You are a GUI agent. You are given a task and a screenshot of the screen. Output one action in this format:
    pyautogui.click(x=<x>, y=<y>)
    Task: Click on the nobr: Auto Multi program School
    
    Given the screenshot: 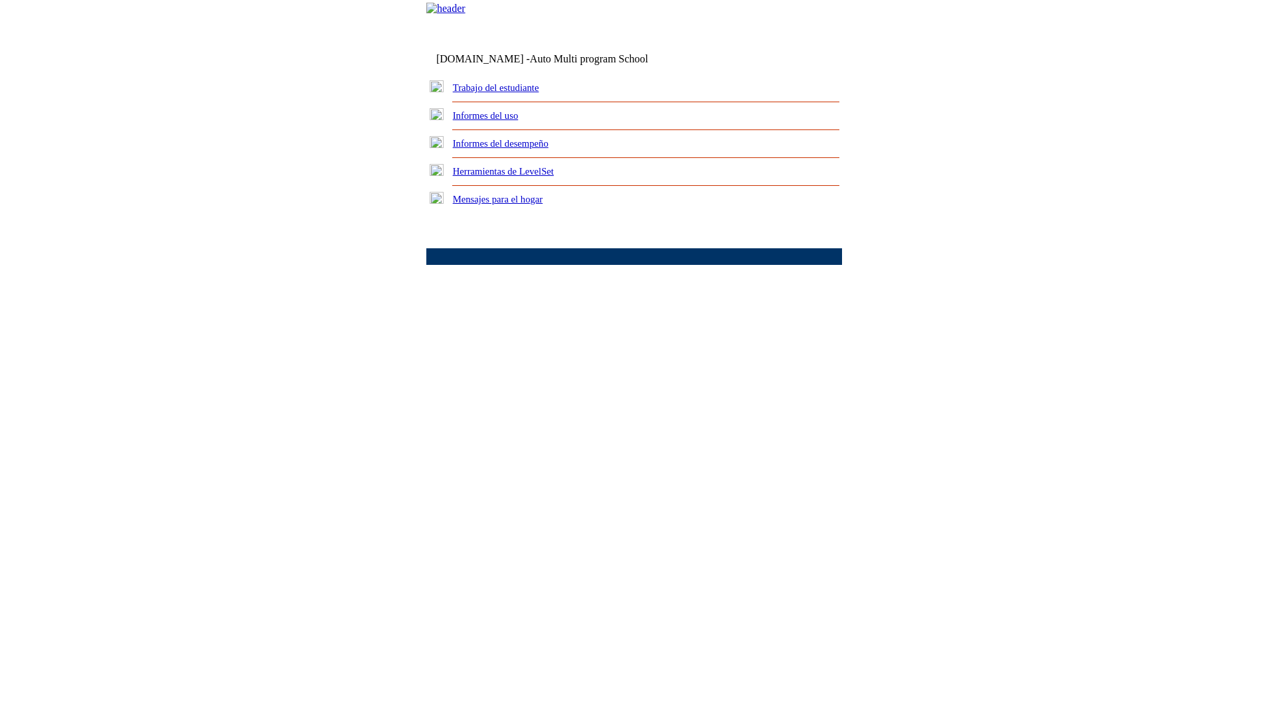 What is the action you would take?
    pyautogui.click(x=589, y=58)
    